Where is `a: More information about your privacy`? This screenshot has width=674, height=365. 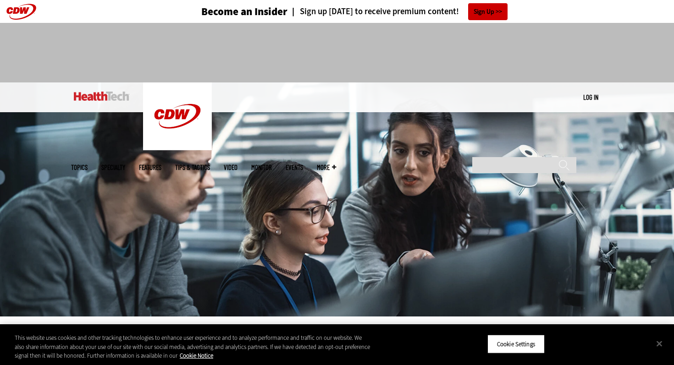
a: More information about your privacy is located at coordinates (196, 356).